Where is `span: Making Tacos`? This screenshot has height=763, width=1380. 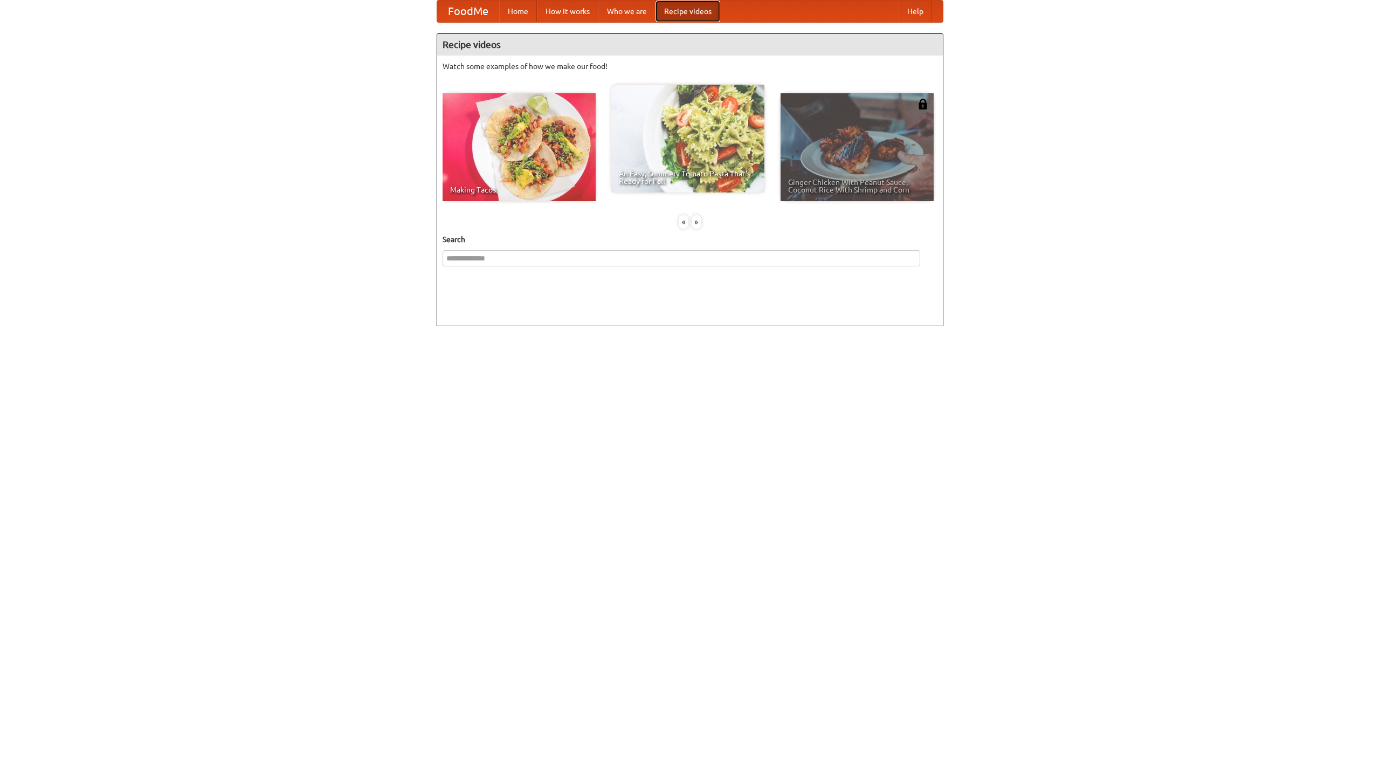 span: Making Tacos is located at coordinates (519, 190).